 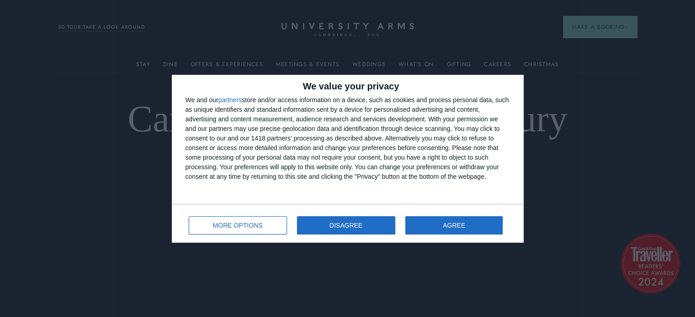 I want to click on button: partners, so click(x=230, y=100).